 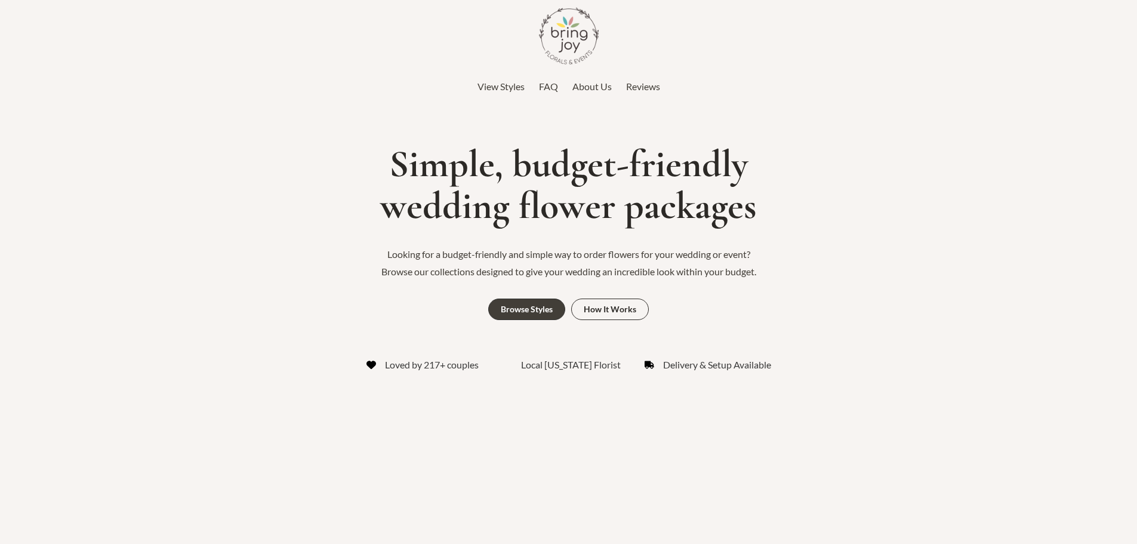 What do you see at coordinates (569, 87) in the screenshot?
I see `nav: Top Header Menu` at bounding box center [569, 87].